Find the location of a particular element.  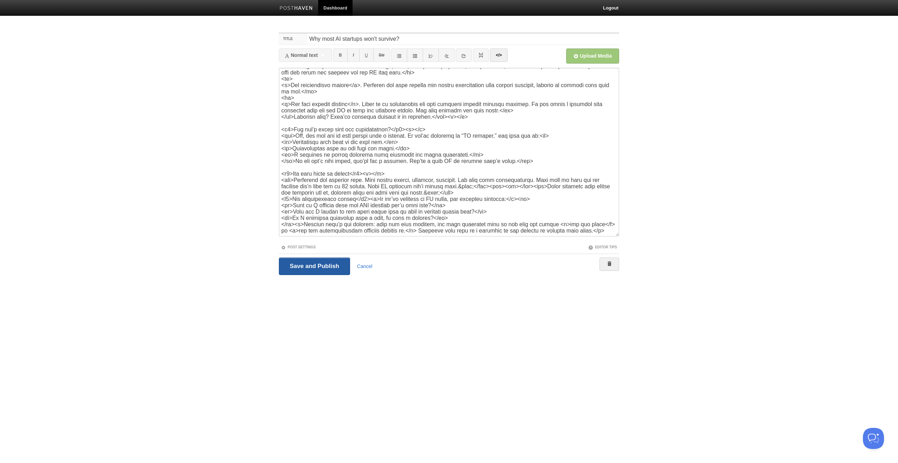

a: Editor Tips is located at coordinates (603, 247).